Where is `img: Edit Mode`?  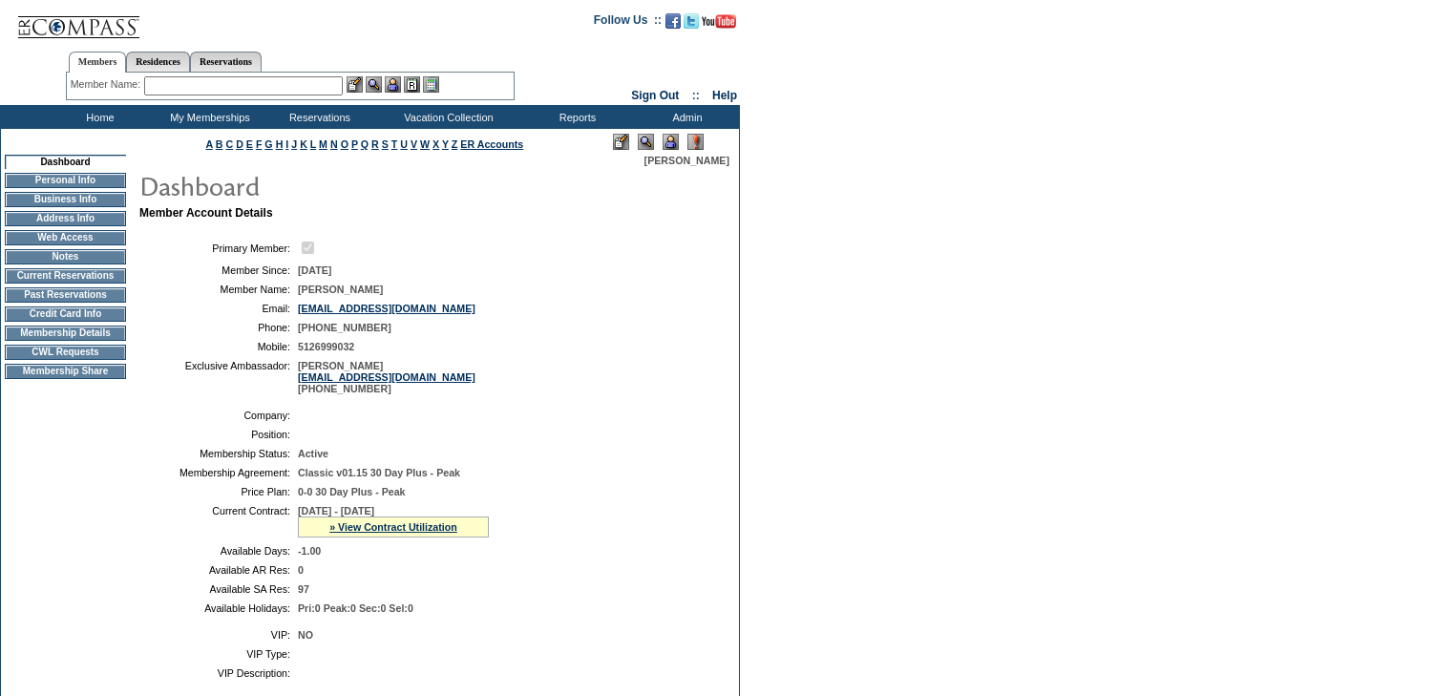
img: Edit Mode is located at coordinates (621, 141).